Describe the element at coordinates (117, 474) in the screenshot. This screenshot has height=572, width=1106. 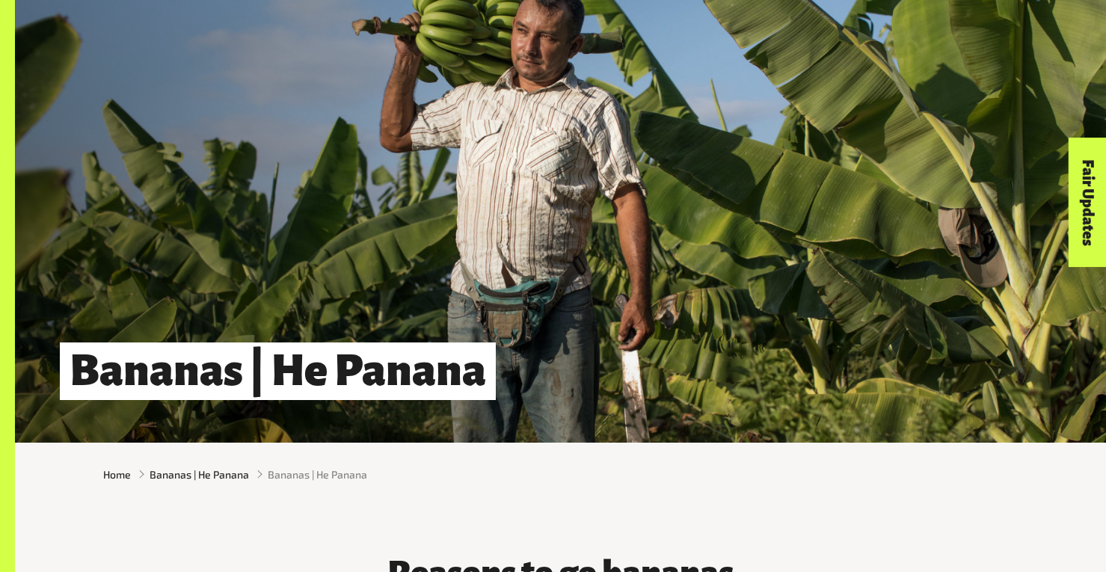
I see `a: Home` at that location.